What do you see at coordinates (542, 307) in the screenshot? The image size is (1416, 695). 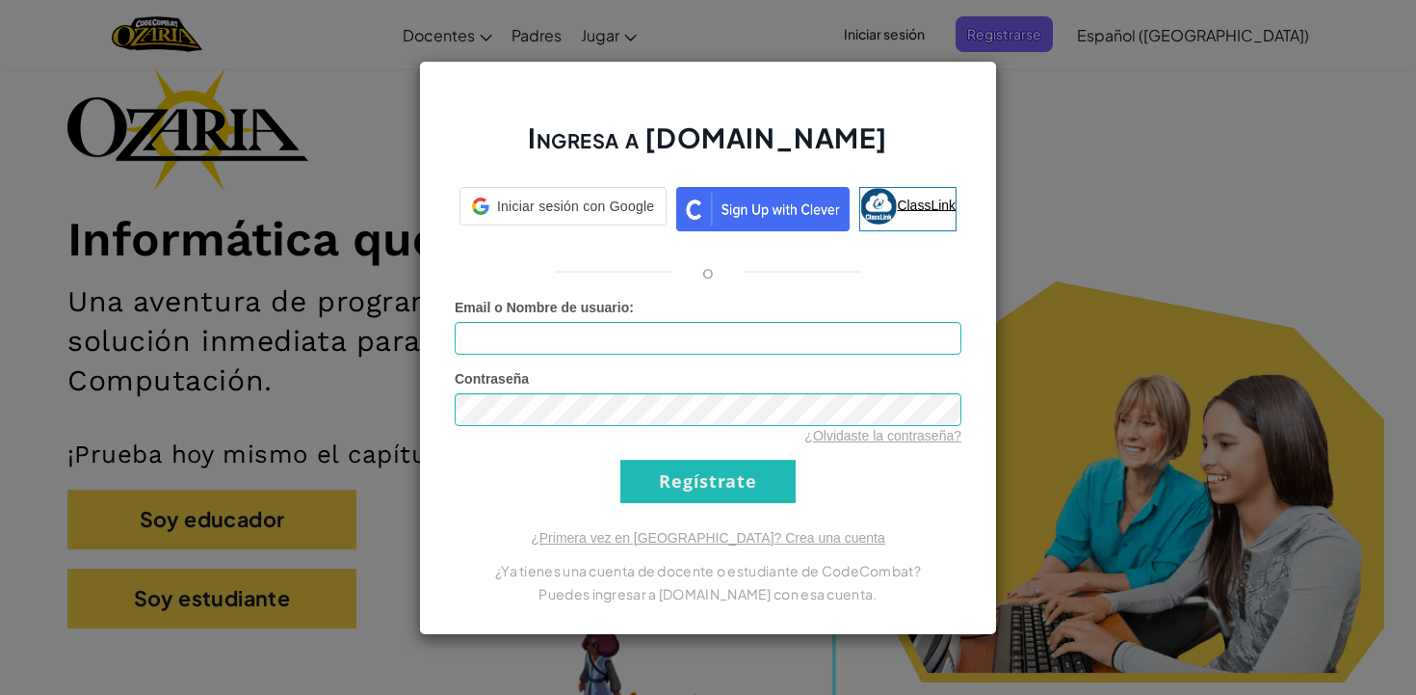 I see `span: Email o Nombre de usuario` at bounding box center [542, 307].